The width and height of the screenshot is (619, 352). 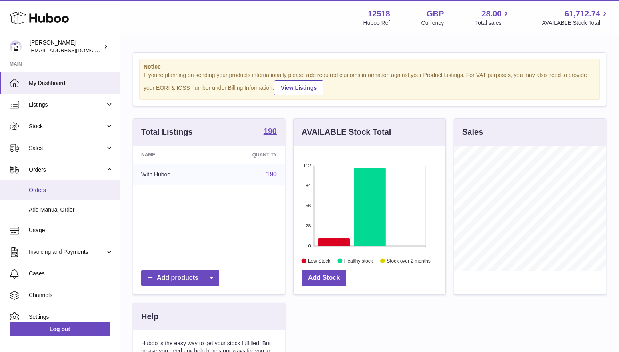 I want to click on text: 56, so click(x=308, y=205).